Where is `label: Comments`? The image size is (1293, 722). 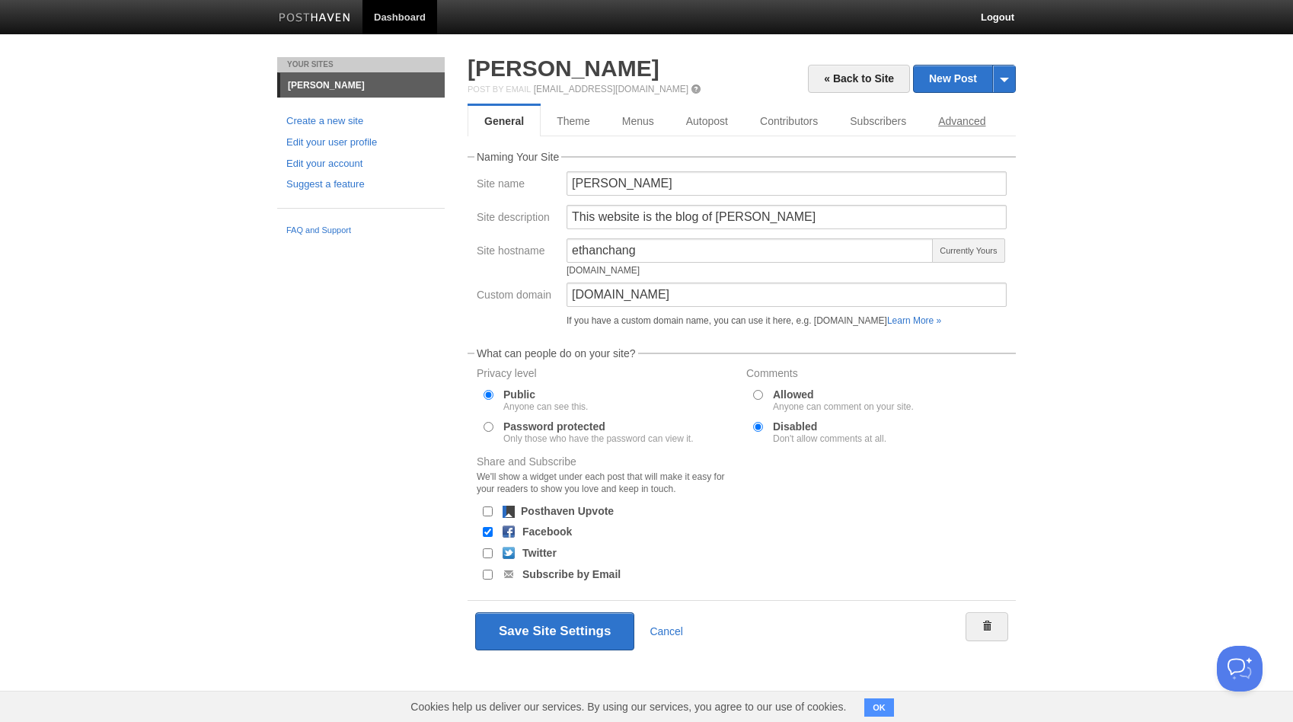
label: Comments is located at coordinates (877, 375).